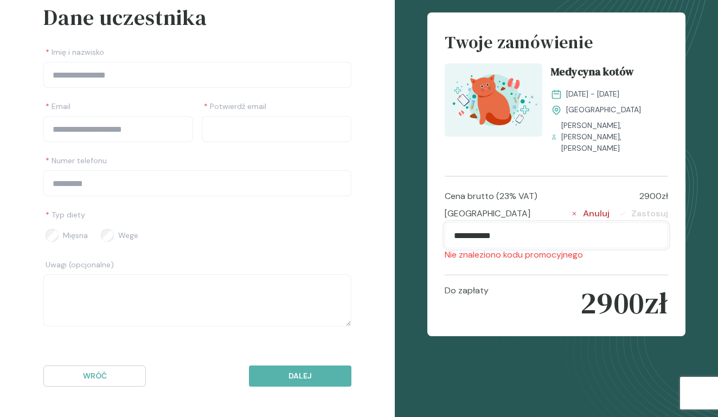 Image resolution: width=718 pixels, height=417 pixels. I want to click on span: Uwagi (opcjonalne), so click(80, 265).